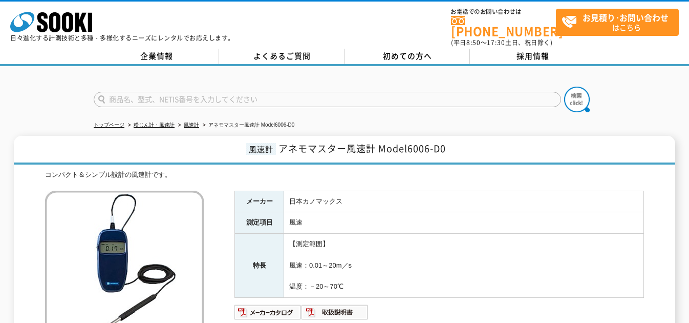  I want to click on div: コンパクト＆シンプル設計の風速計です。, so click(345, 175).